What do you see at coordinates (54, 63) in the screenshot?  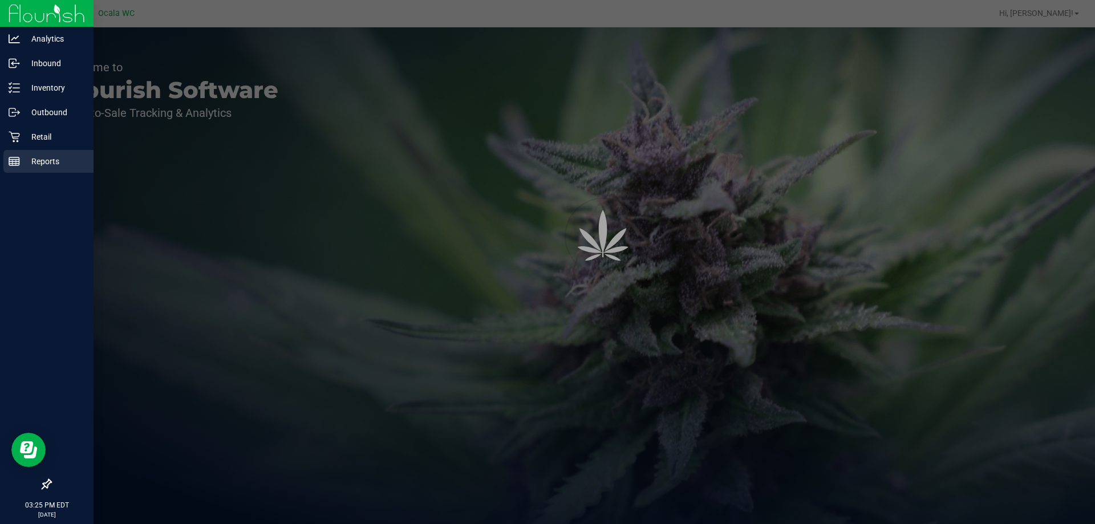 I see `p: Inbound` at bounding box center [54, 63].